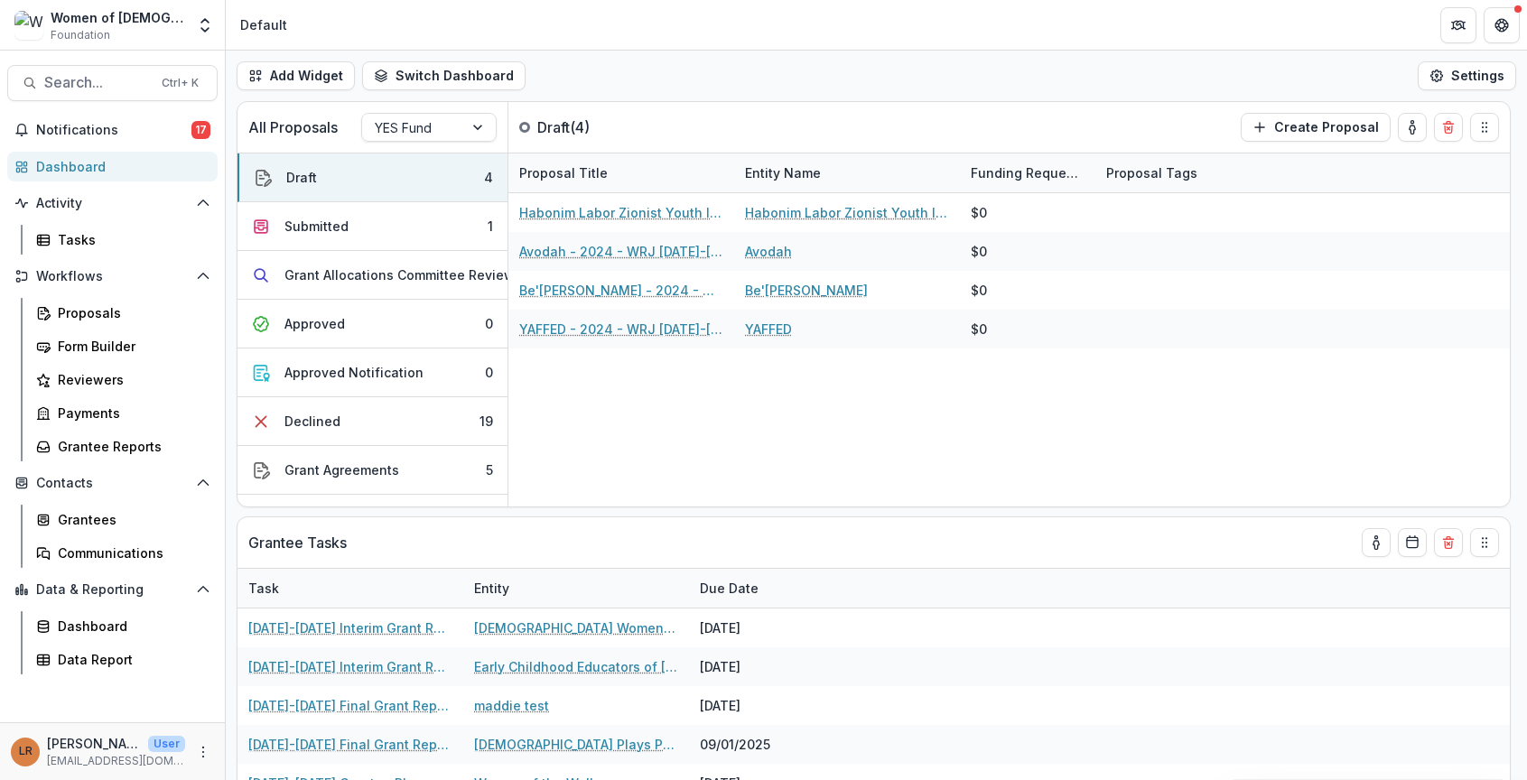 This screenshot has width=1527, height=780. Describe the element at coordinates (399, 275) in the screenshot. I see `div: Grant Allocations Committee Review` at that location.